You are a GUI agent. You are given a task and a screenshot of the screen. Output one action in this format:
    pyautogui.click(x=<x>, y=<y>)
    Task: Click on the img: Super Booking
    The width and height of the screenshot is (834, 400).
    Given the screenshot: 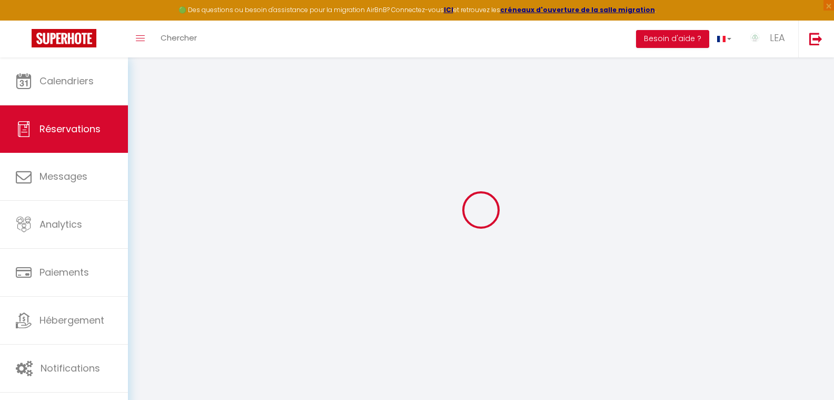 What is the action you would take?
    pyautogui.click(x=64, y=38)
    